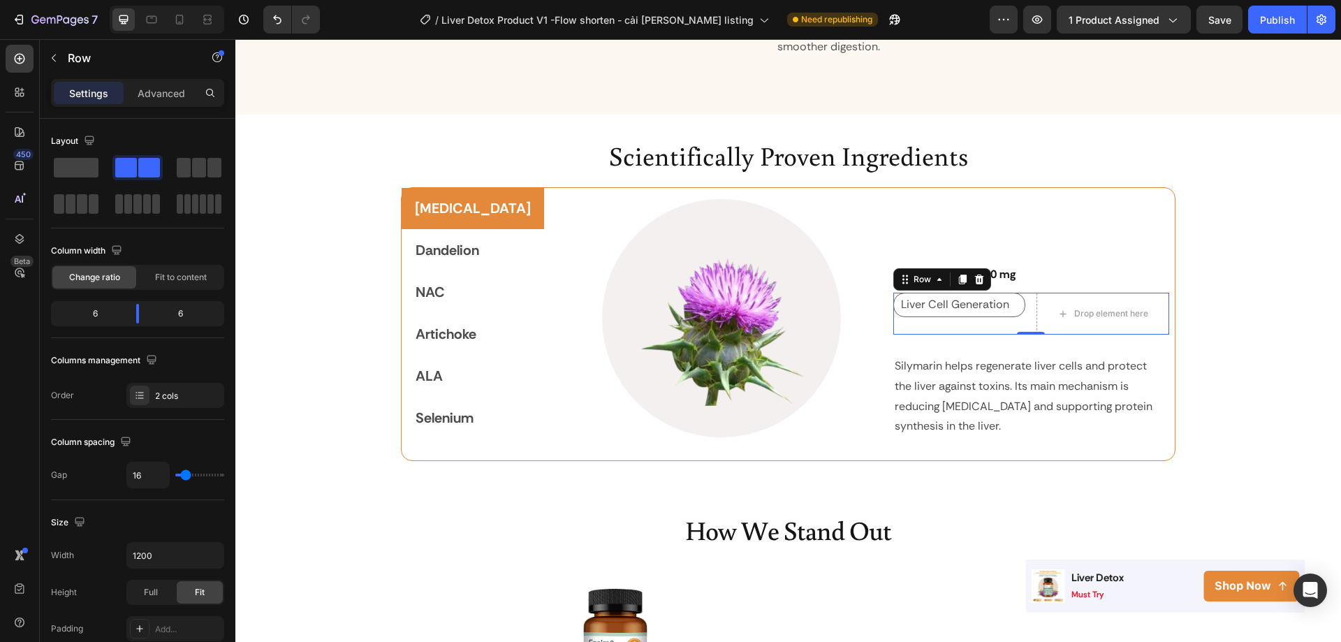 The height and width of the screenshot is (642, 1341). What do you see at coordinates (127, 58) in the screenshot?
I see `p: Row` at bounding box center [127, 58].